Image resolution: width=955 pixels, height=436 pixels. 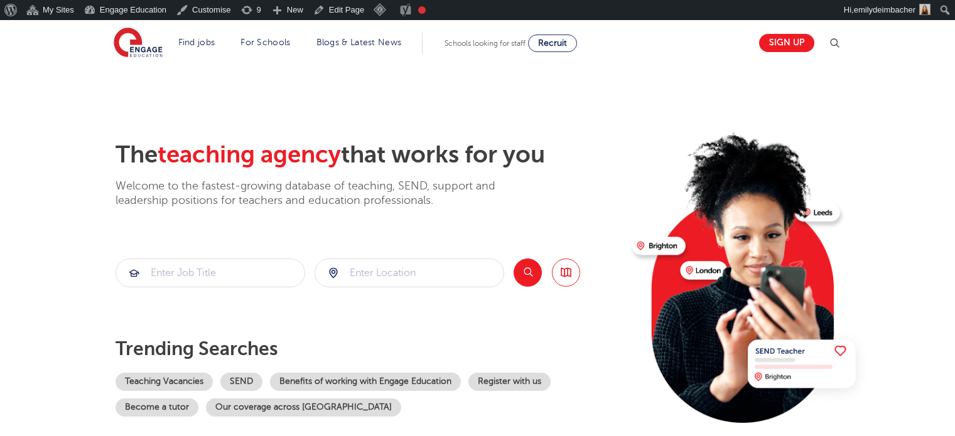 I want to click on a: Sign up, so click(x=786, y=43).